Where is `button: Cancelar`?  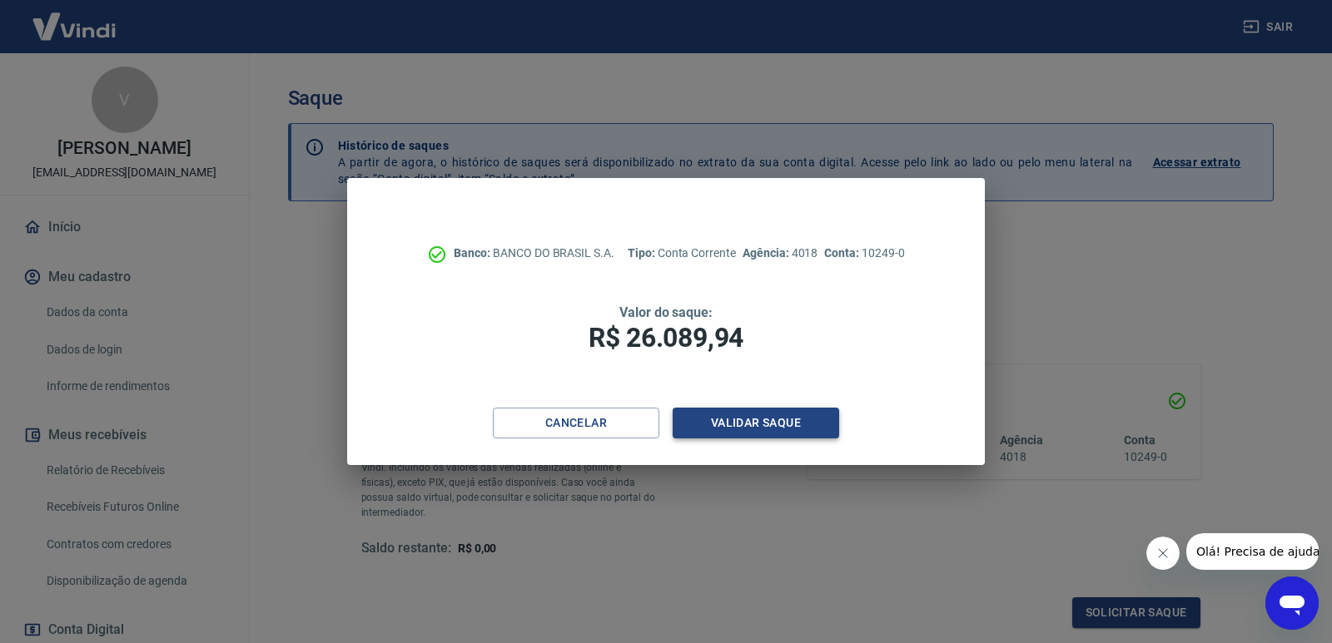 button: Cancelar is located at coordinates (576, 423).